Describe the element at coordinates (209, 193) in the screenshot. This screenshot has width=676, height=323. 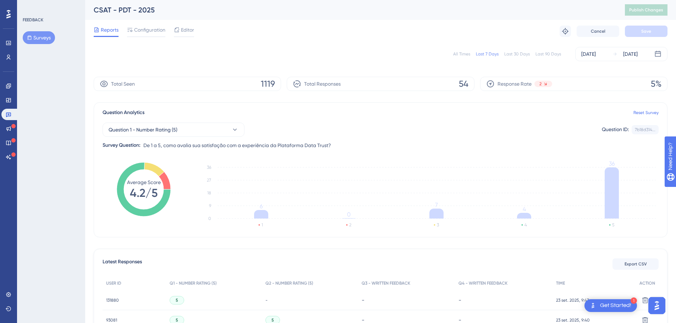
I see `tspan: 18` at that location.